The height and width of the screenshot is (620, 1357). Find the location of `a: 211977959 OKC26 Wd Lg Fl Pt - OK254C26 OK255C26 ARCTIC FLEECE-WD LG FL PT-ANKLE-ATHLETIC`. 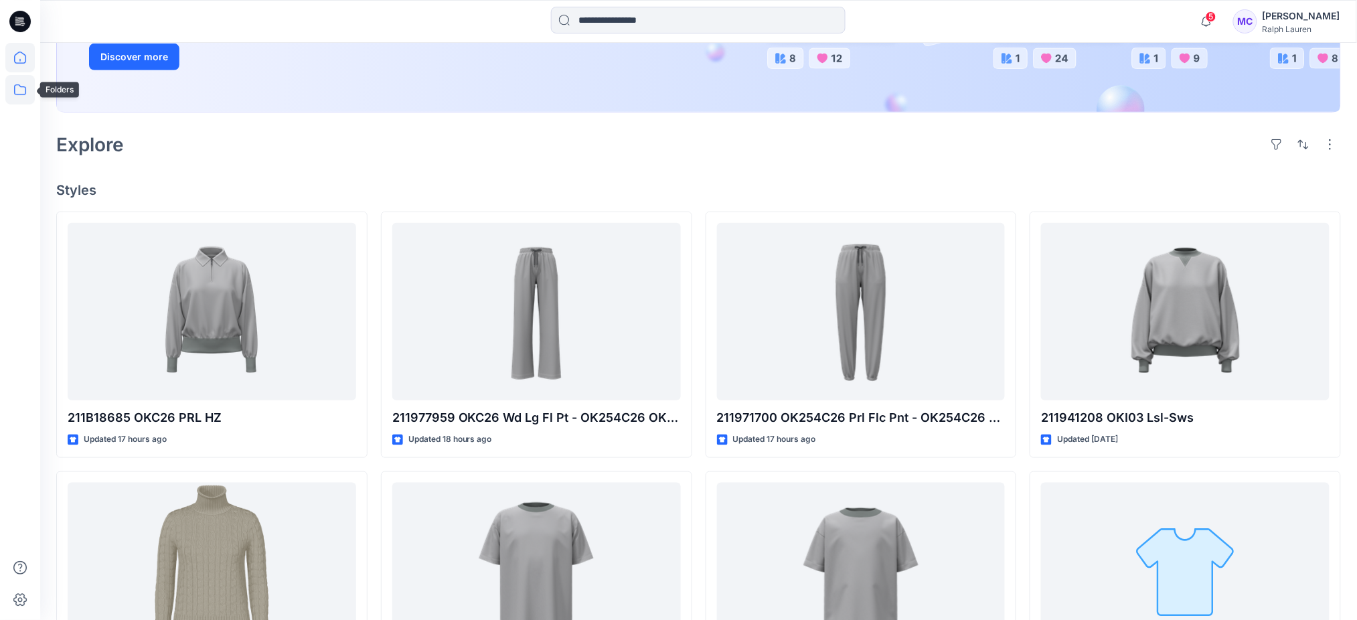

a: 211977959 OKC26 Wd Lg Fl Pt - OK254C26 OK255C26 ARCTIC FLEECE-WD LG FL PT-ANKLE-ATHLETIC is located at coordinates (536, 311).